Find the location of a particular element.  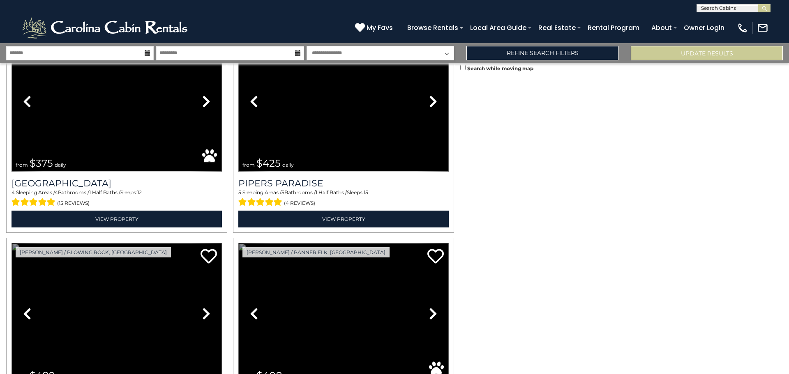

a: Local Area Guide is located at coordinates (498, 28).